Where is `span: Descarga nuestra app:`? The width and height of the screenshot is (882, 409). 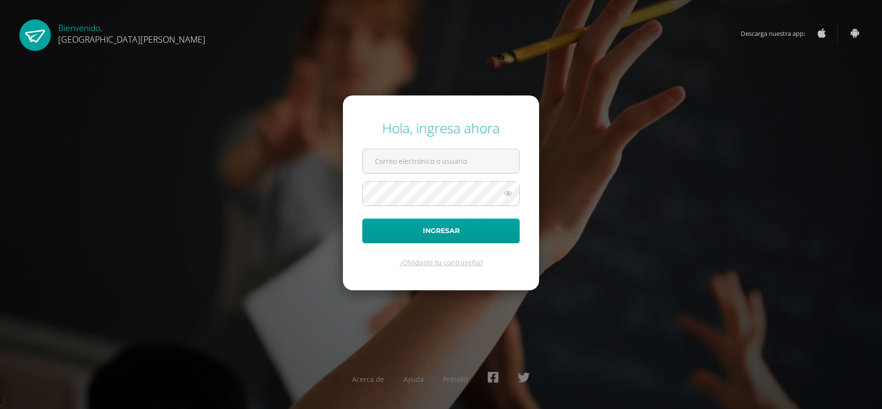 span: Descarga nuestra app: is located at coordinates (777, 33).